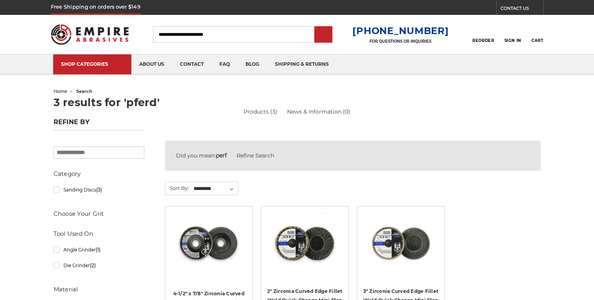  What do you see at coordinates (60, 91) in the screenshot?
I see `span: home` at bounding box center [60, 91].